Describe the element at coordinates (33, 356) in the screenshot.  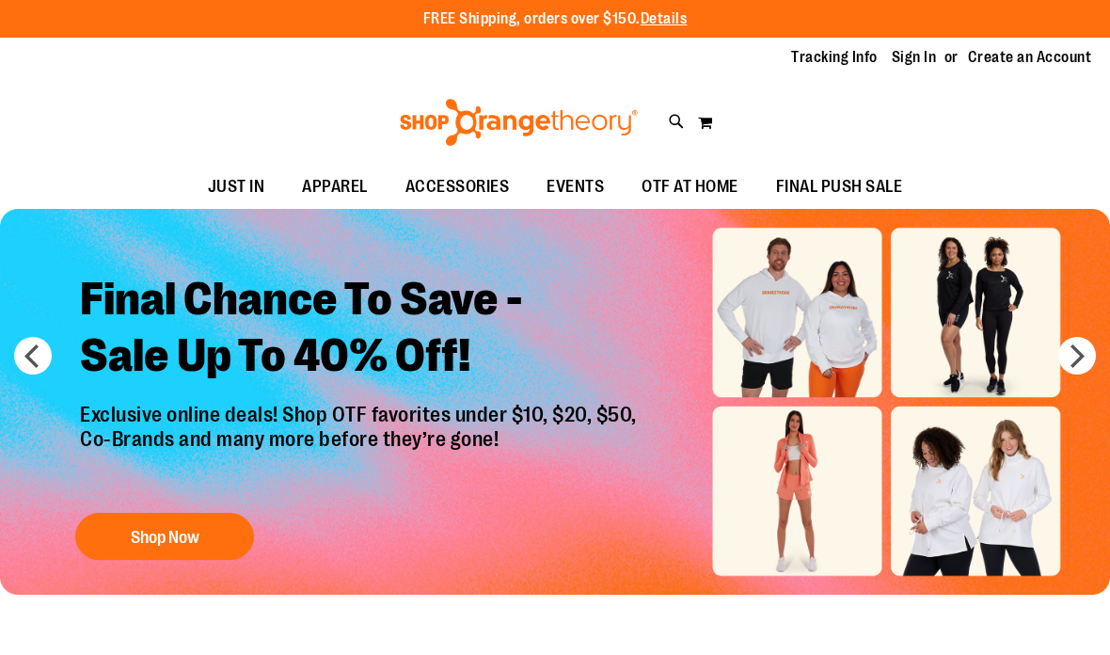
I see `button: prev` at that location.